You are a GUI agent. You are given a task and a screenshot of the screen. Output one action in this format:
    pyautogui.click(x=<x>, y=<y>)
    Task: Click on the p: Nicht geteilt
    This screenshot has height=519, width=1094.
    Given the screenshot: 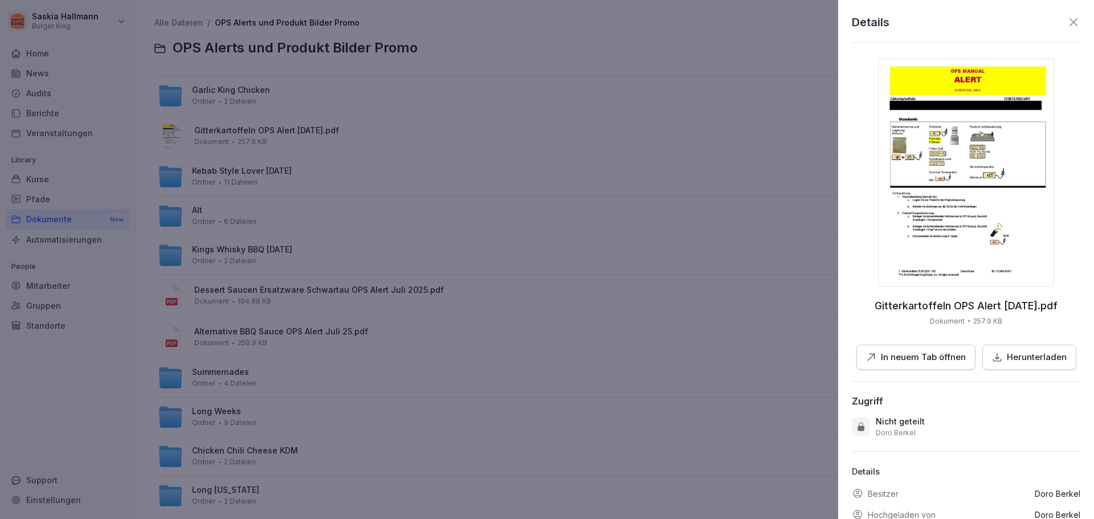 What is the action you would take?
    pyautogui.click(x=900, y=422)
    